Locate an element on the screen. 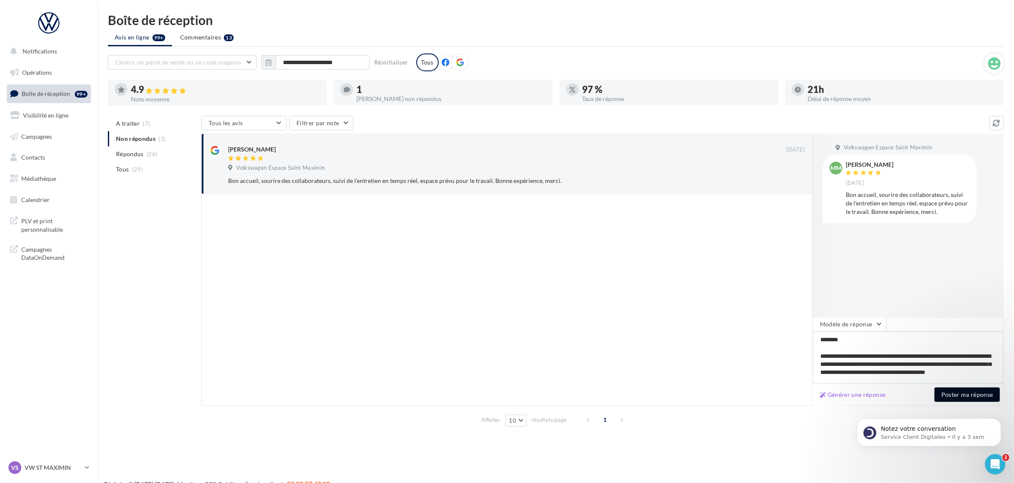 This screenshot has width=1014, height=483. div: 13 is located at coordinates (229, 38).